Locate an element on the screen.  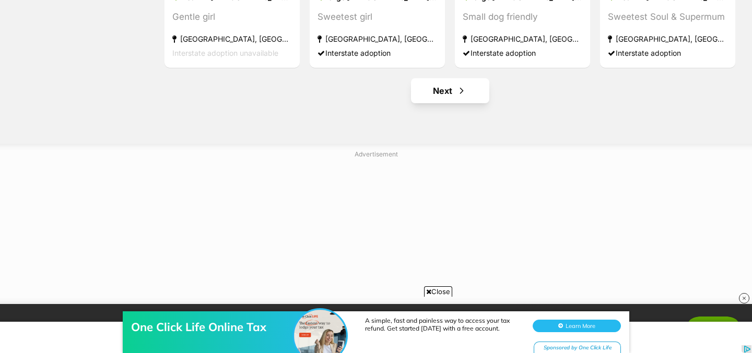
a: Next page is located at coordinates (450, 91).